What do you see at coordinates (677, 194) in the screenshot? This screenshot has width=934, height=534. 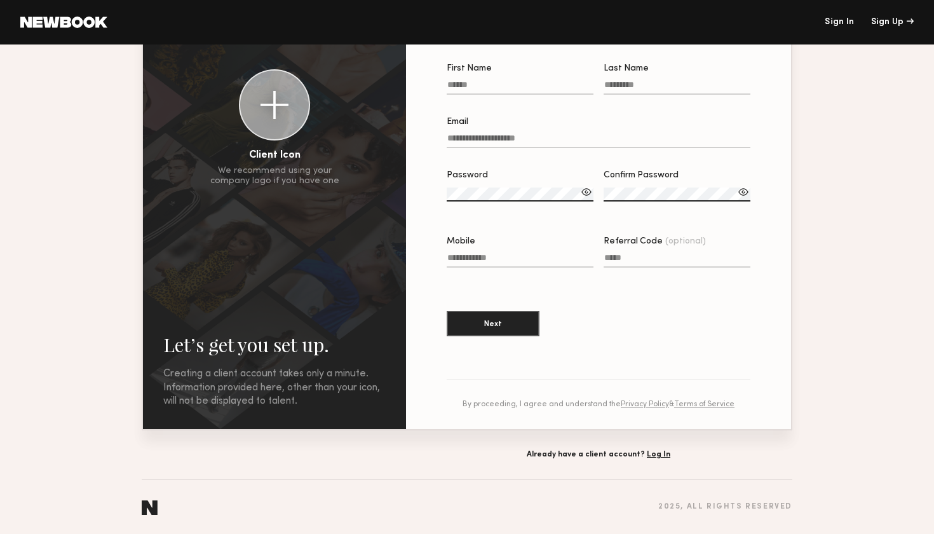 I see `input: Confirm Password` at bounding box center [677, 194].